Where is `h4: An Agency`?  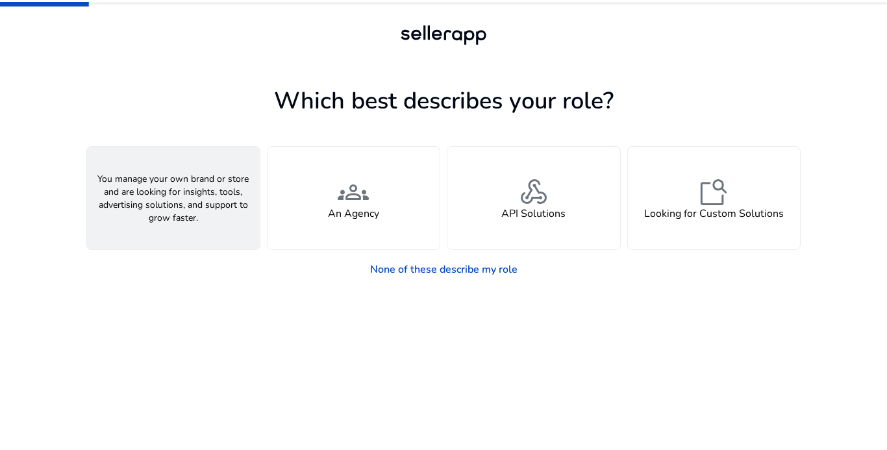 h4: An Agency is located at coordinates (353, 214).